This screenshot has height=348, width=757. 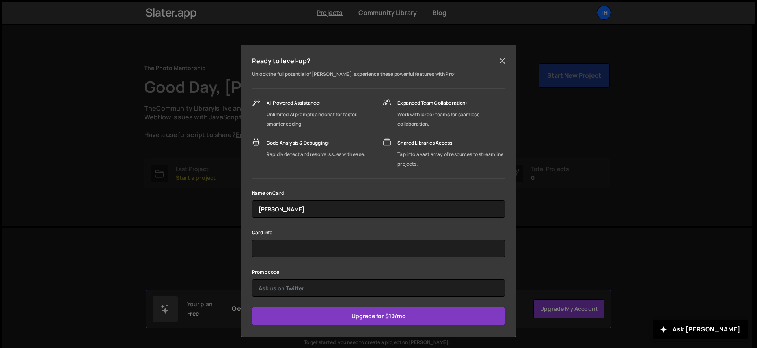 What do you see at coordinates (451, 143) in the screenshot?
I see `div: Shared Libraries Access:` at bounding box center [451, 143].